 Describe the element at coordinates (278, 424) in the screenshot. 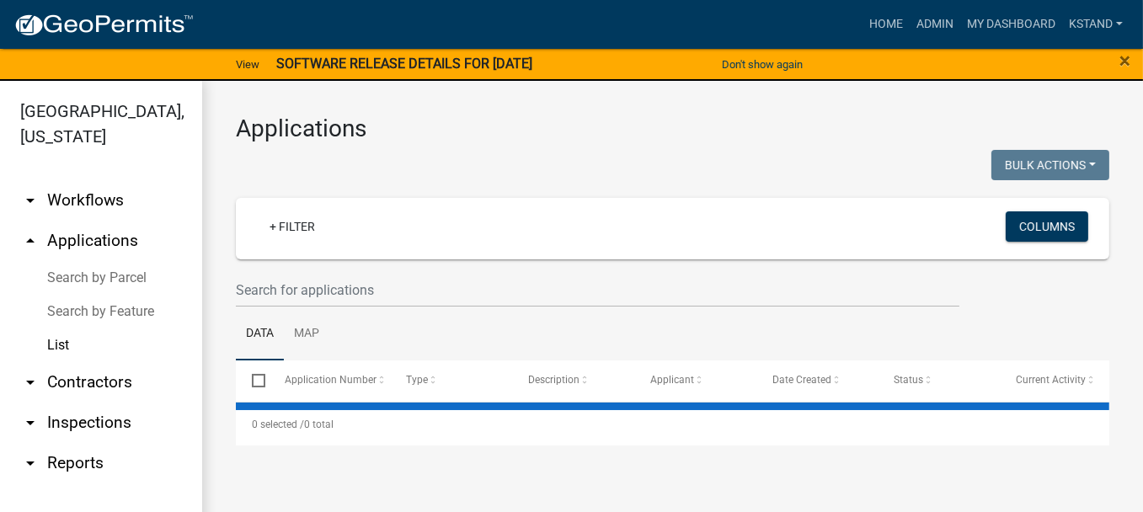

I see `span: 0 selected /` at that location.